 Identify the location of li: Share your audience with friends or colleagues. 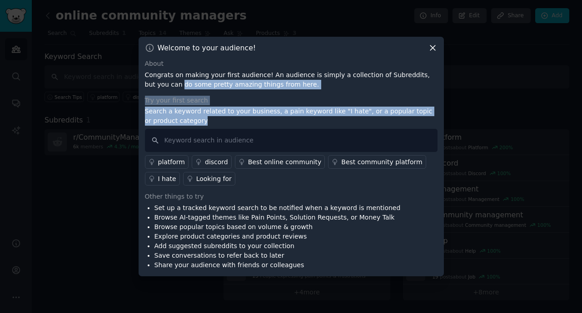
(278, 265).